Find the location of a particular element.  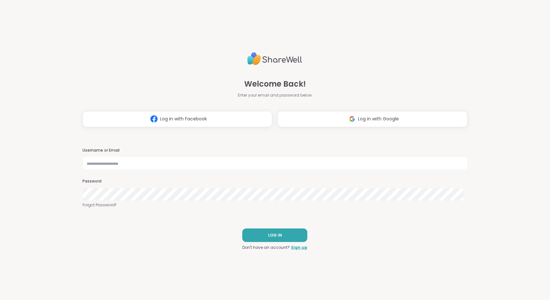

a: Sign up is located at coordinates (299, 248).